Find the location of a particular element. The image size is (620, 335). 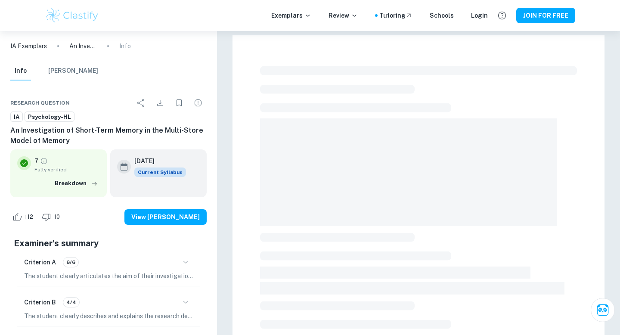

a: Tutoring is located at coordinates (396, 16).